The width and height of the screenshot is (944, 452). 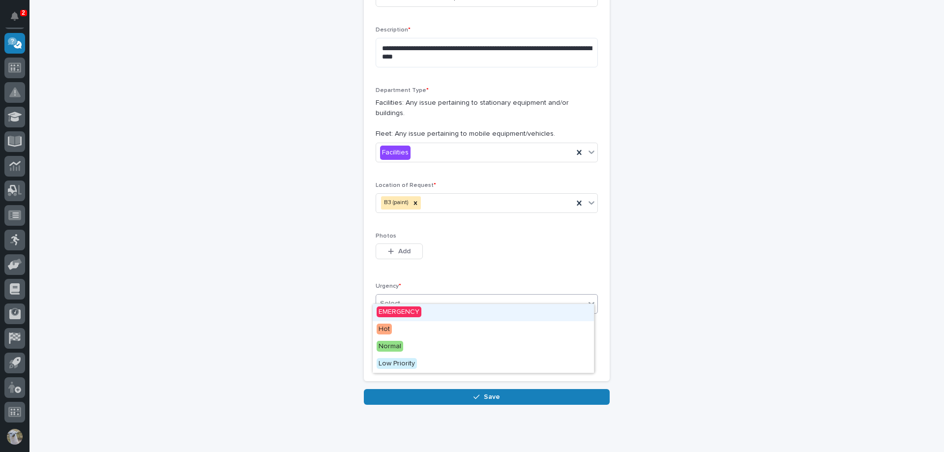 I want to click on span: Photos, so click(x=386, y=236).